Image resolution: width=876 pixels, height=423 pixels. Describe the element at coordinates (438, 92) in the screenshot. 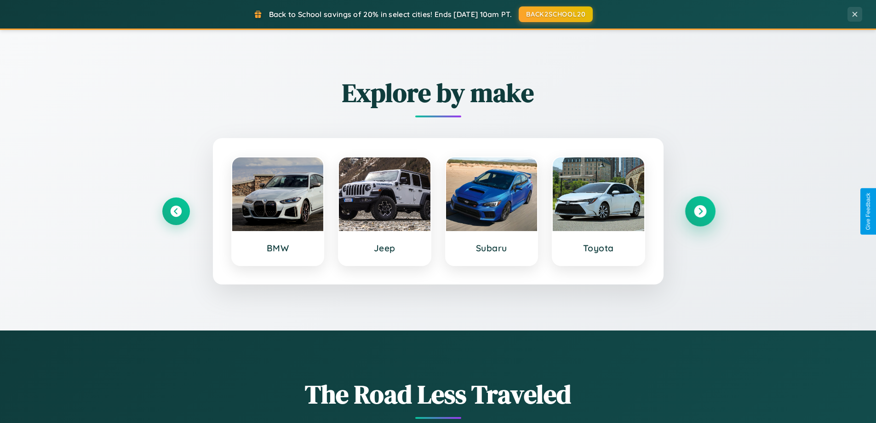

I see `h2: Explore by make` at that location.